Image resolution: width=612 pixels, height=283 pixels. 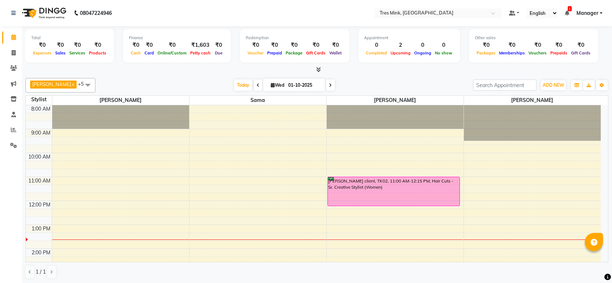 I want to click on span: Manager, so click(x=587, y=13).